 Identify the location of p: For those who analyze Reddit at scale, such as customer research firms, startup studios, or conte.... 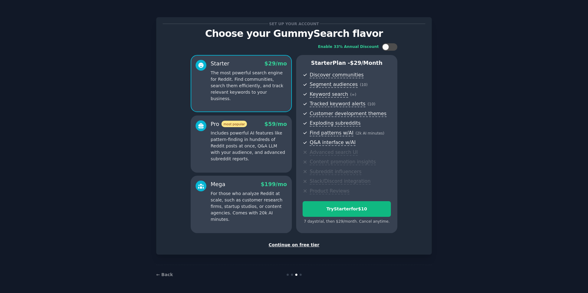
(249, 206).